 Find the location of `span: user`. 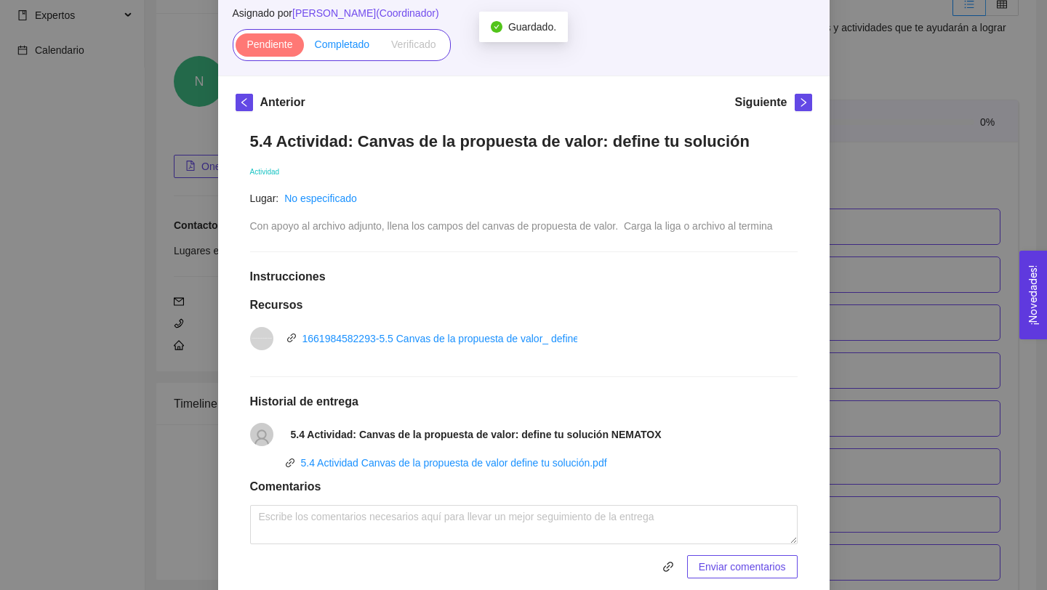

span: user is located at coordinates (262, 438).